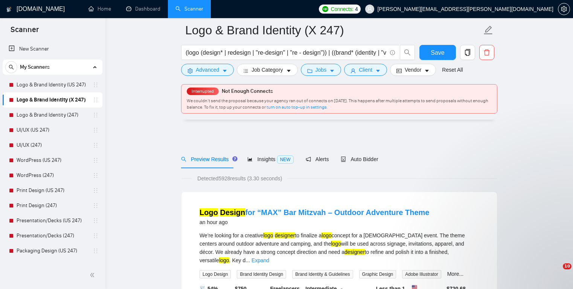  What do you see at coordinates (344, 159) in the screenshot?
I see `span: robot` at bounding box center [344, 159].